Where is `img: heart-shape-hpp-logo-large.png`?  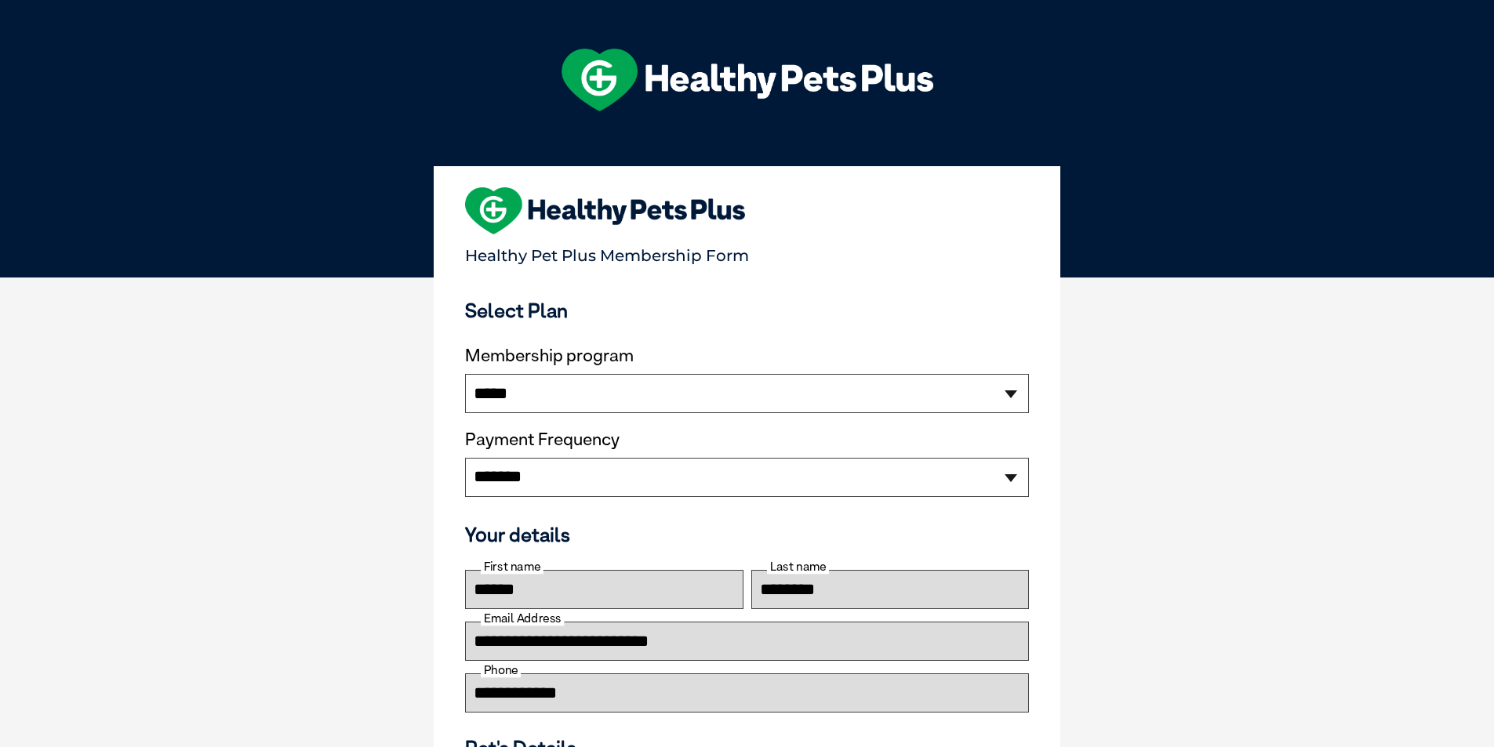 img: heart-shape-hpp-logo-large.png is located at coordinates (605, 211).